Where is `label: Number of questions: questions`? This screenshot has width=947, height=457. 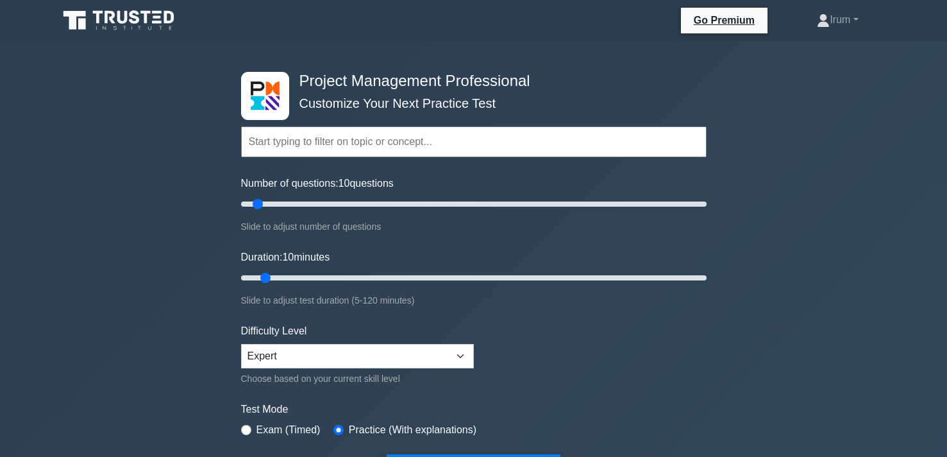
label: Number of questions: questions is located at coordinates (317, 183).